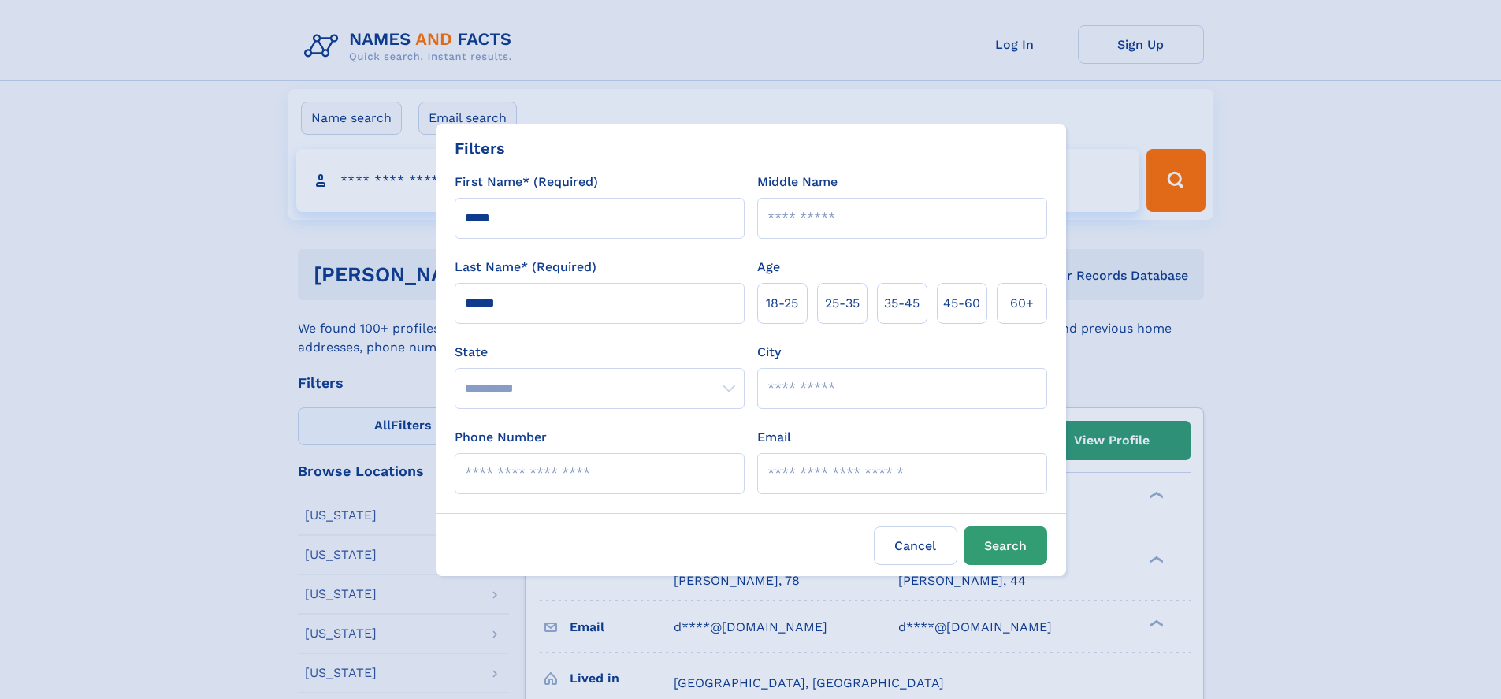 The height and width of the screenshot is (699, 1501). Describe the element at coordinates (526, 182) in the screenshot. I see `label: First Name* (Required)` at that location.